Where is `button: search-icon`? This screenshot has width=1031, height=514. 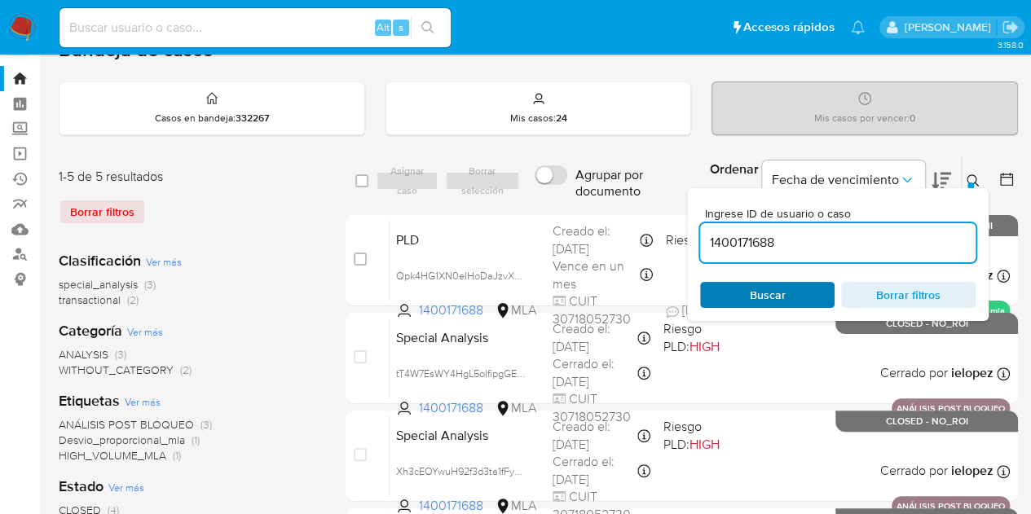
button: search-icon is located at coordinates (427, 28).